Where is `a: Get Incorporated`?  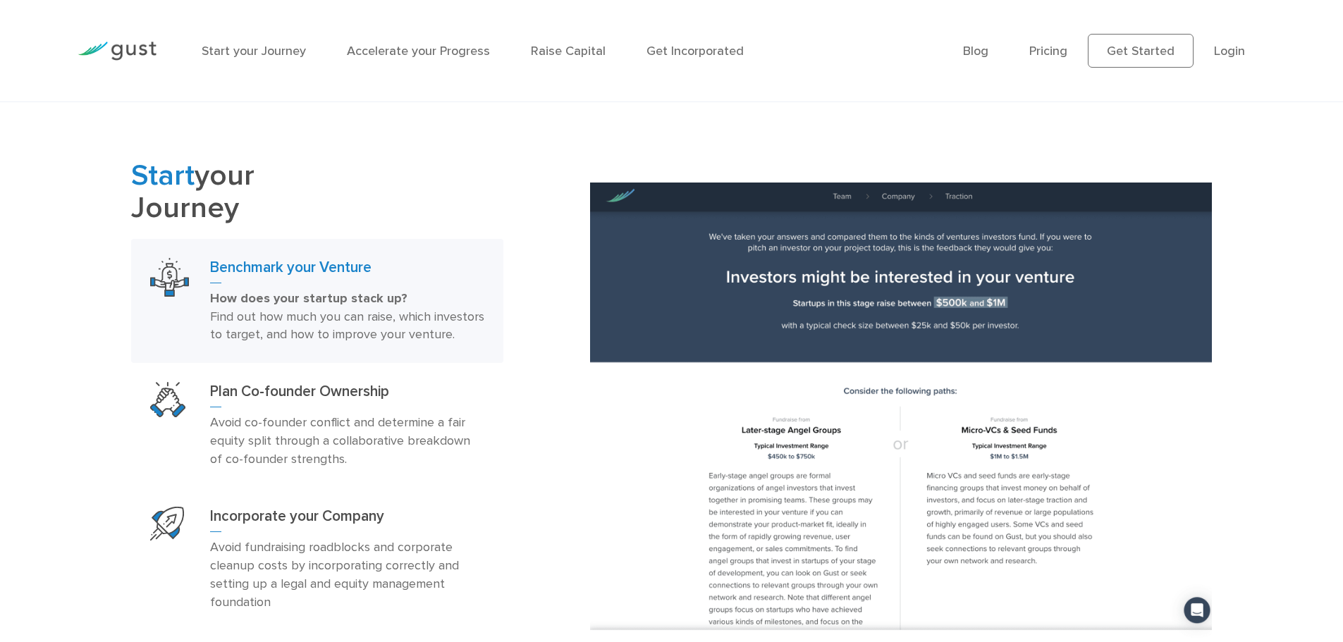
a: Get Incorporated is located at coordinates (695, 51).